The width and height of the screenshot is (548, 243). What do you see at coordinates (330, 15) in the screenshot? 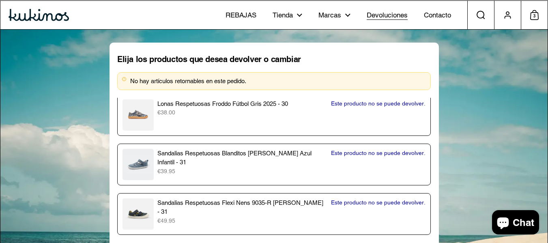
I see `span: Marcas` at bounding box center [330, 15].